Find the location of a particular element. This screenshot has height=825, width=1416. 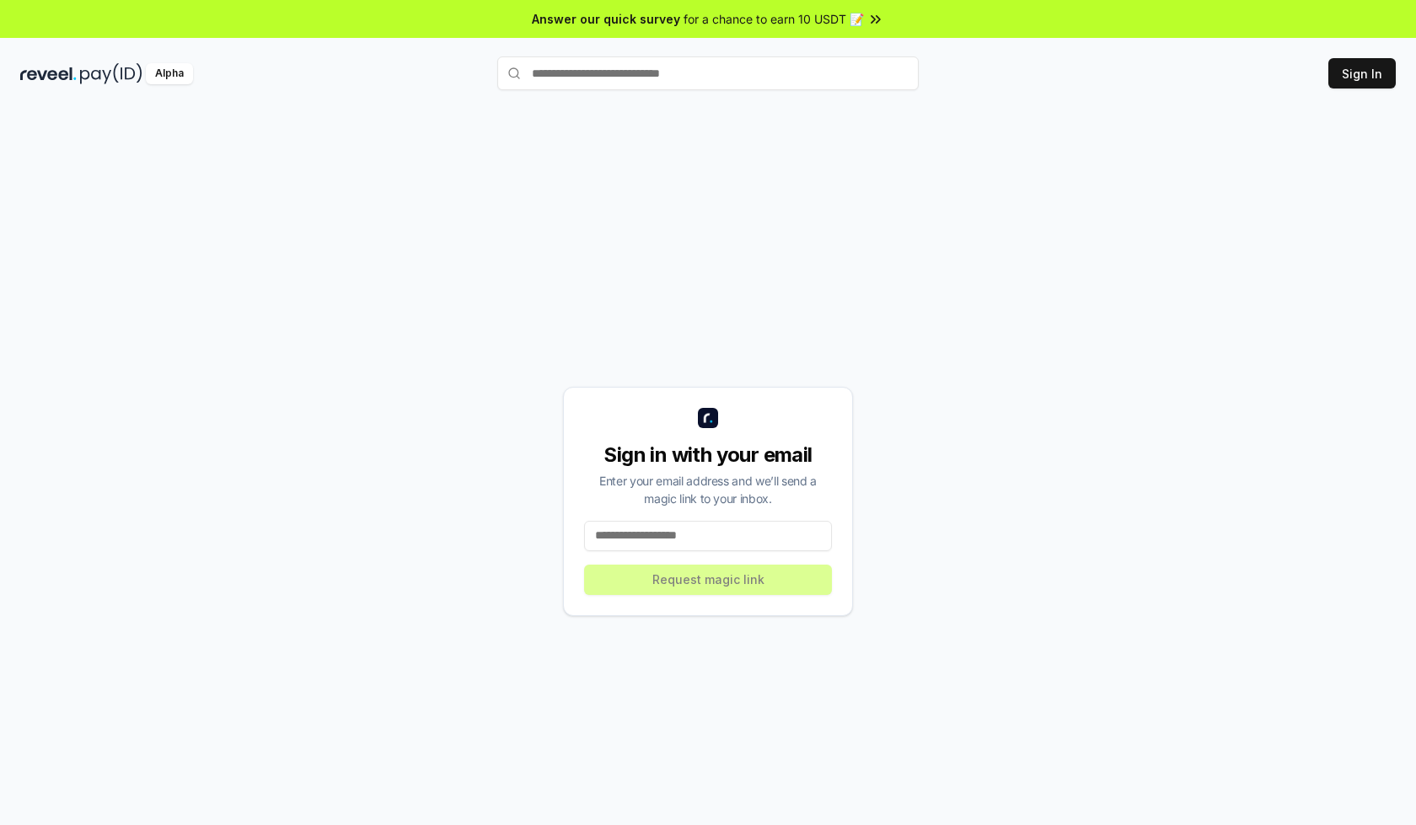

img: reveel_dark is located at coordinates (48, 73).